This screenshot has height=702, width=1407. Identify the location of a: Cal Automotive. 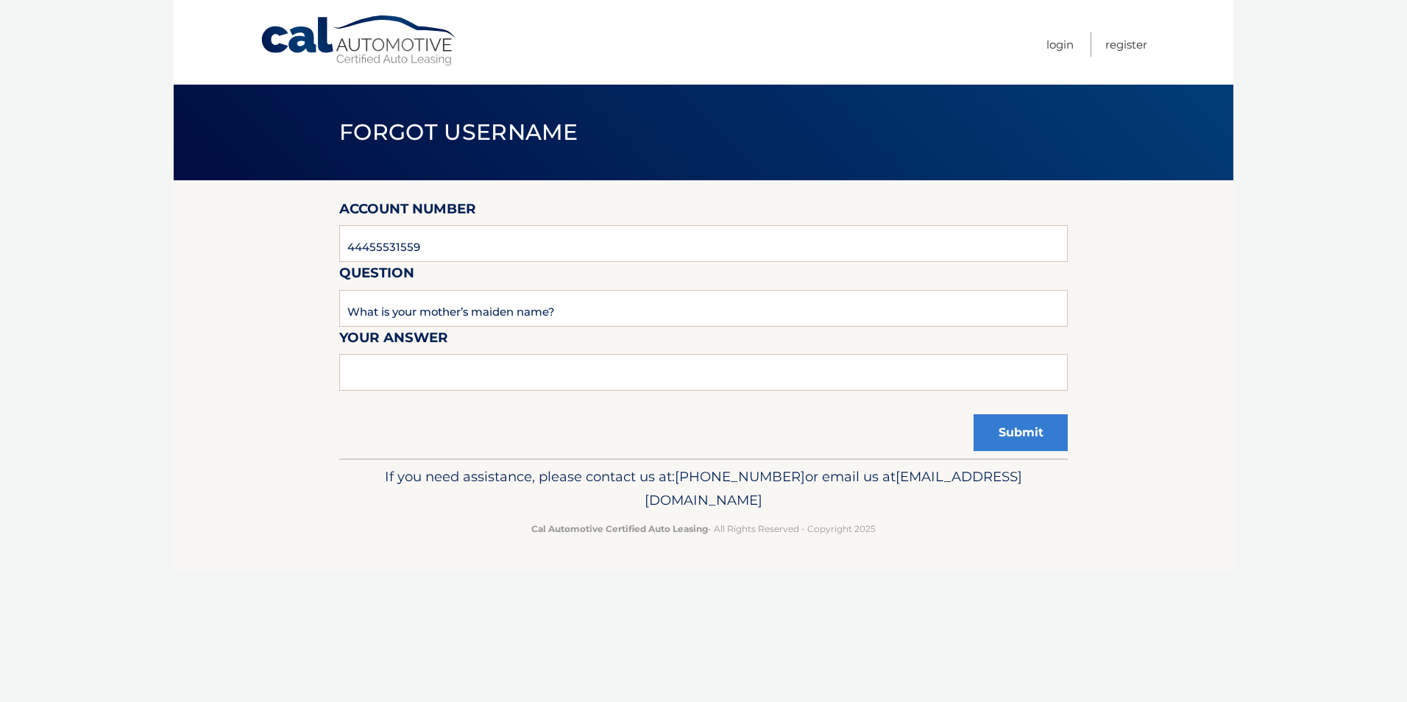
(359, 40).